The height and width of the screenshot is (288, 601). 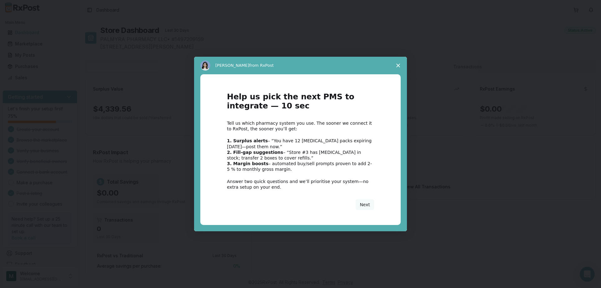 I want to click on img: Profile image for Alice, so click(x=205, y=65).